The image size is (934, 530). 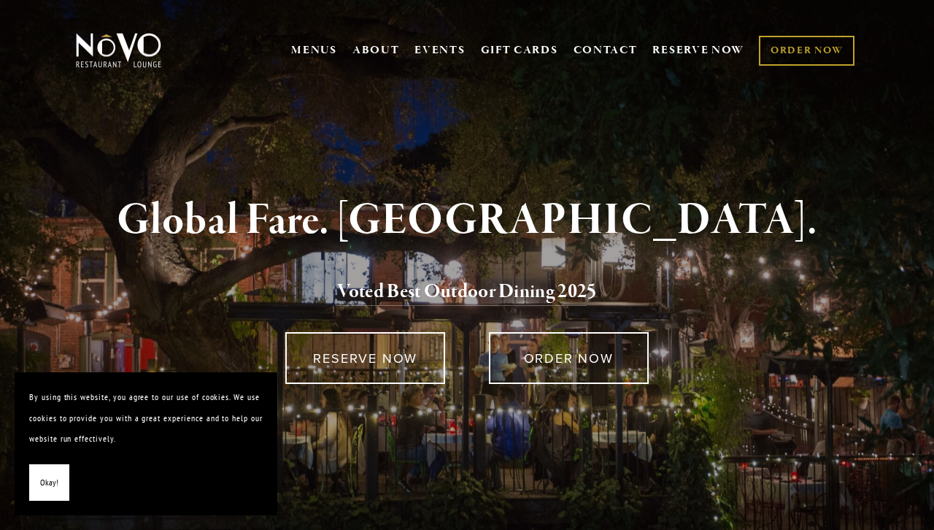 What do you see at coordinates (606, 50) in the screenshot?
I see `a: CONTACT` at bounding box center [606, 50].